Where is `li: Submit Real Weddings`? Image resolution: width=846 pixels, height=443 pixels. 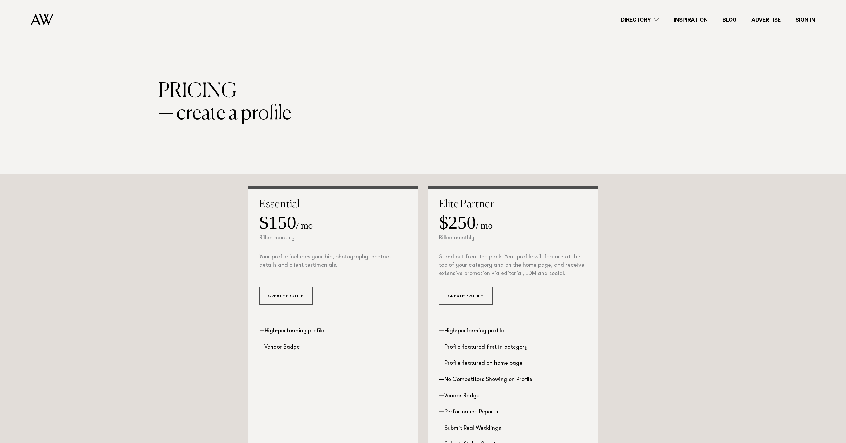 li: Submit Real Weddings is located at coordinates (513, 428).